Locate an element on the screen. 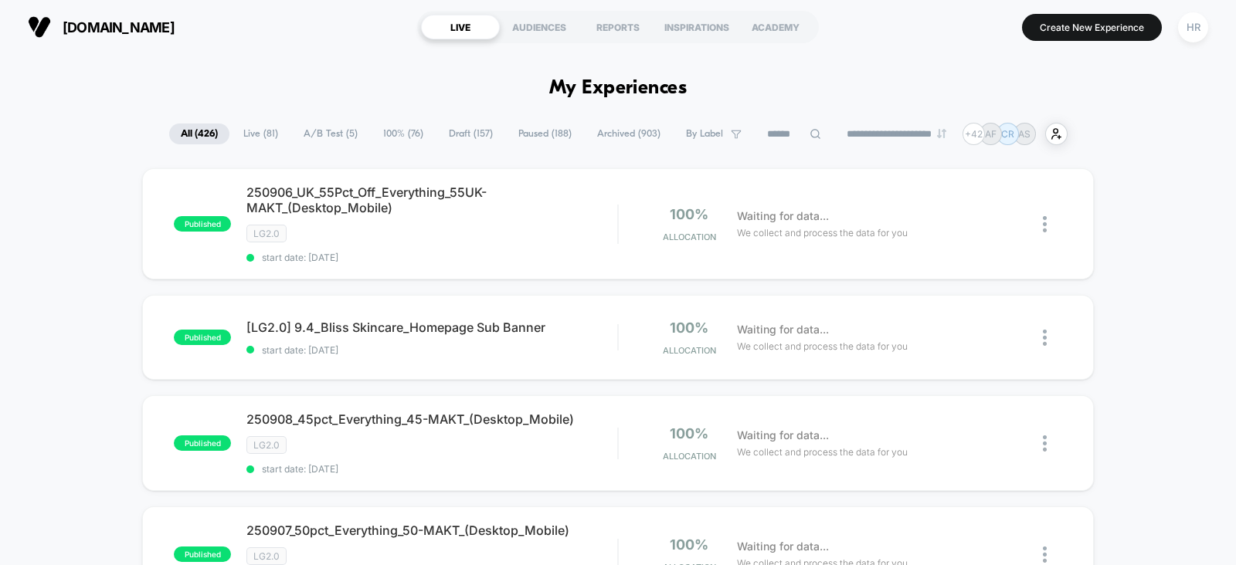 The width and height of the screenshot is (1236, 565). p: CR is located at coordinates (1007, 134).